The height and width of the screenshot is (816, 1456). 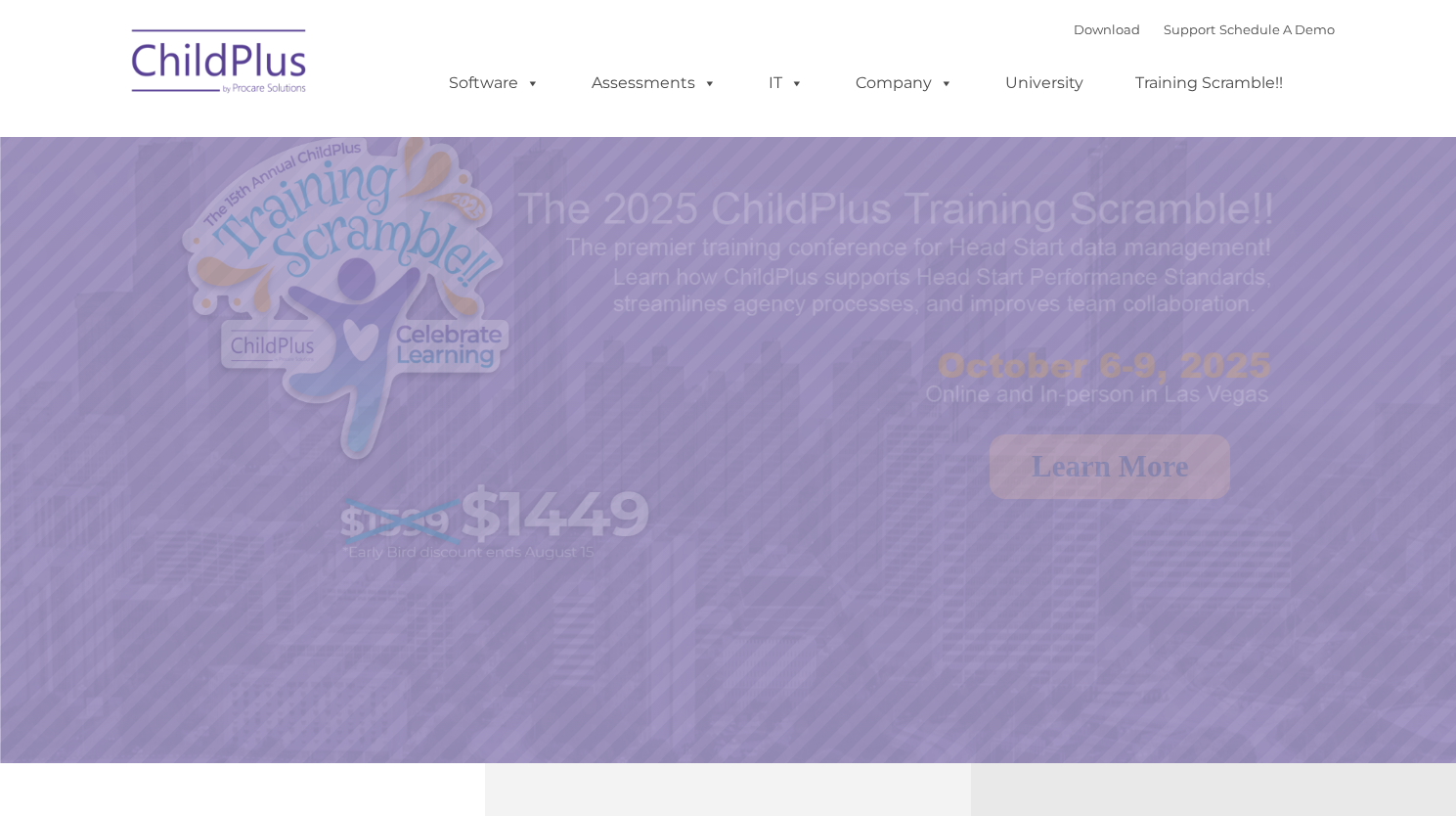 What do you see at coordinates (1277, 29) in the screenshot?
I see `a: Schedule A Demo` at bounding box center [1277, 29].